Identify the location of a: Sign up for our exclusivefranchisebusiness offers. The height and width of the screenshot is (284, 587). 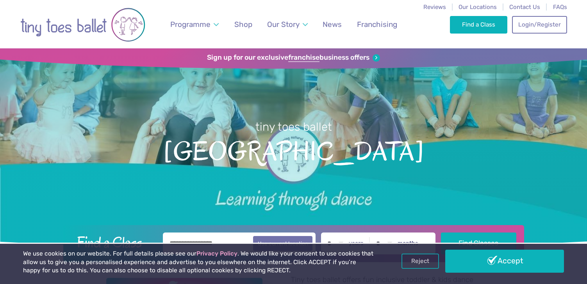
(293, 58).